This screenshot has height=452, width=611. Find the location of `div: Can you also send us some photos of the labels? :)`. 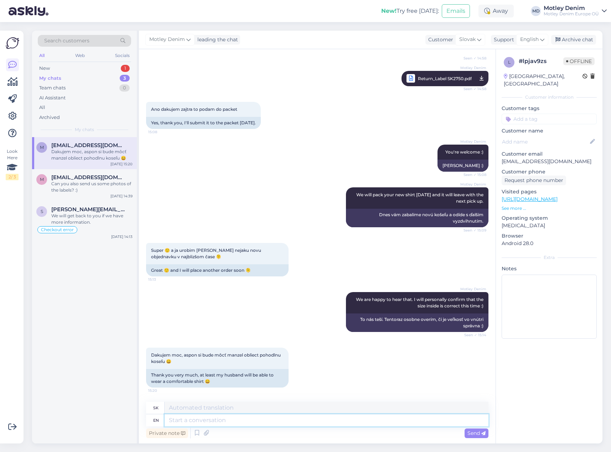

div: Can you also send us some photos of the labels? :) is located at coordinates (92, 187).